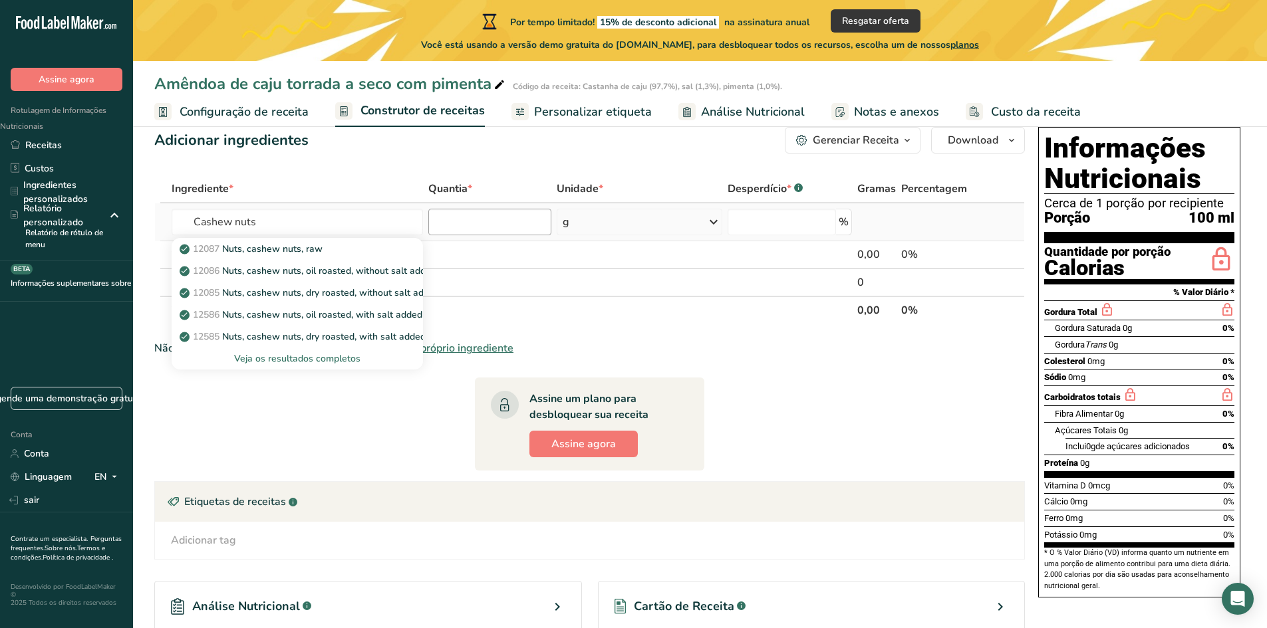 This screenshot has width=1267, height=628. Describe the element at coordinates (885, 112) in the screenshot. I see `a: Notas e anexos` at that location.